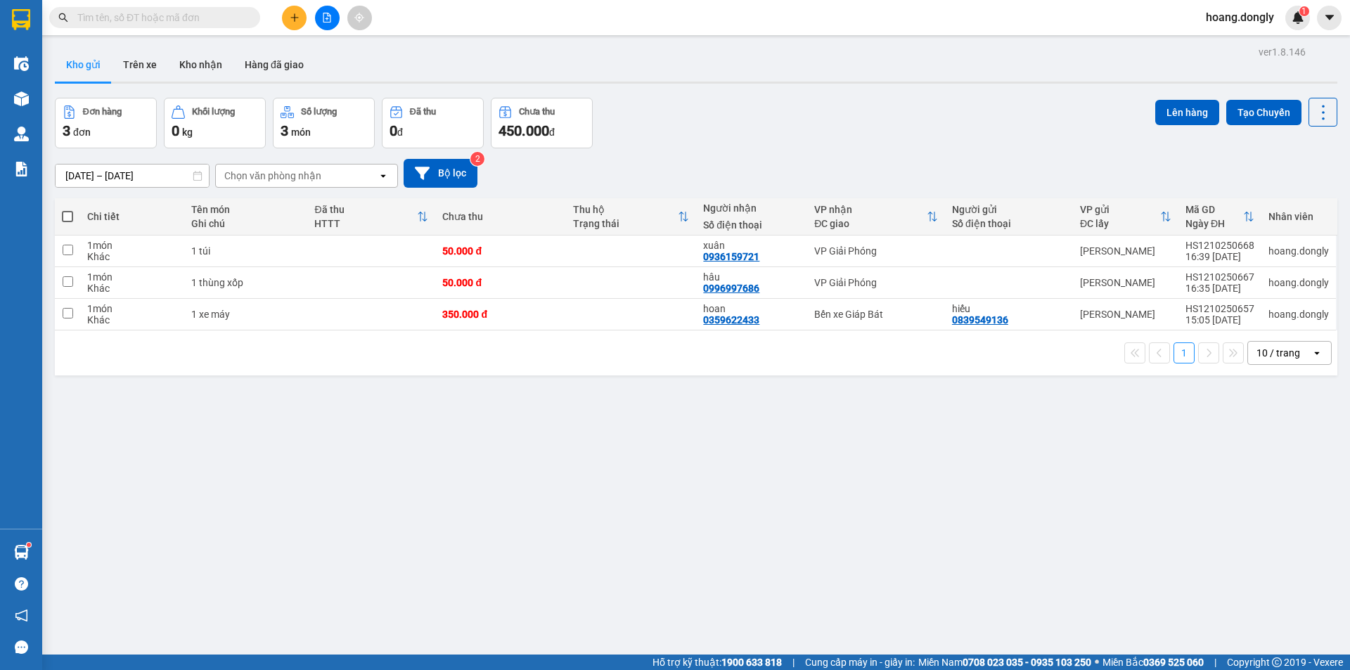 Image resolution: width=1350 pixels, height=670 pixels. Describe the element at coordinates (274, 65) in the screenshot. I see `button: Hàng đã giao` at that location.